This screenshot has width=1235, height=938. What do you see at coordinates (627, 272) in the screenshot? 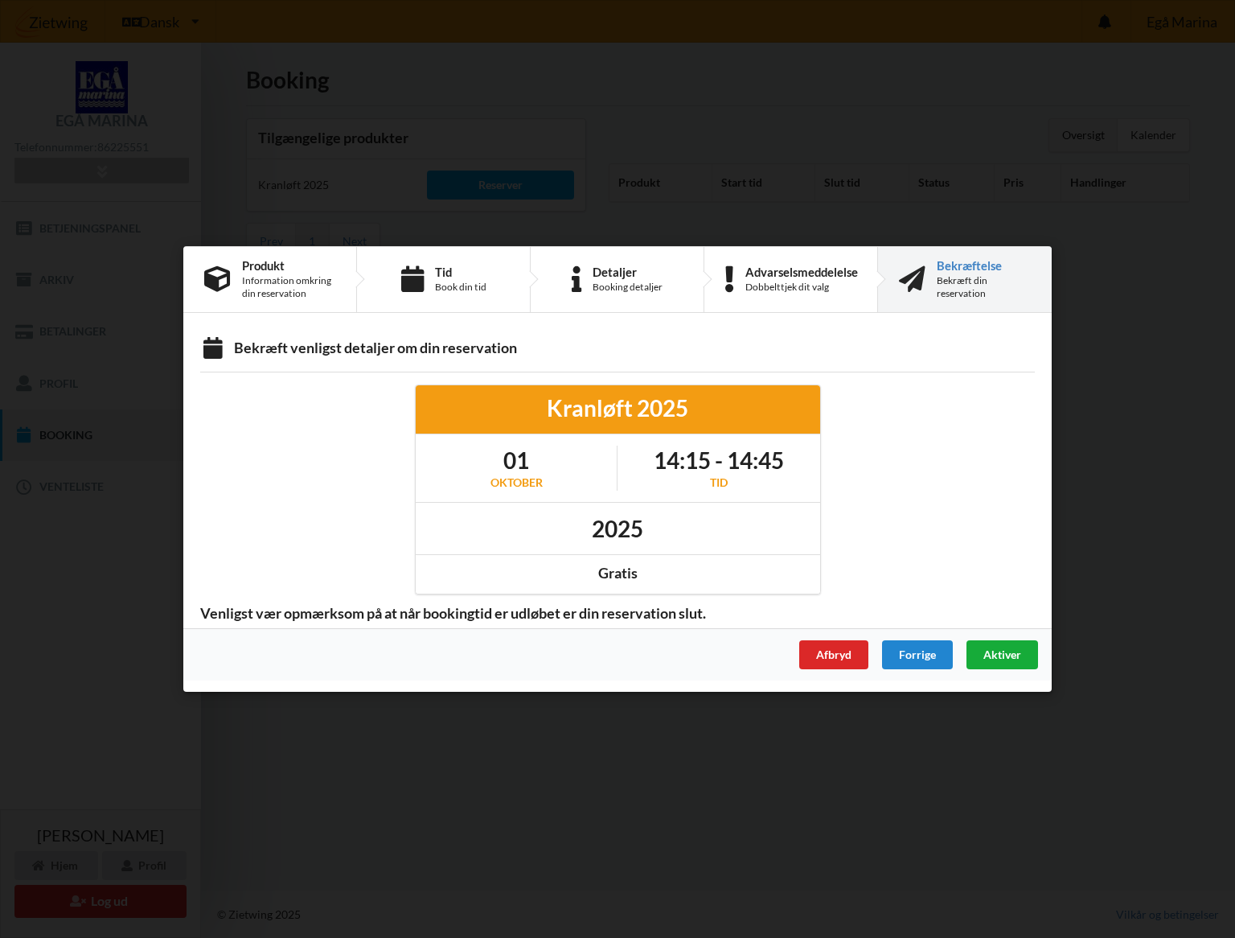
I see `div: Detaljer` at bounding box center [627, 272].